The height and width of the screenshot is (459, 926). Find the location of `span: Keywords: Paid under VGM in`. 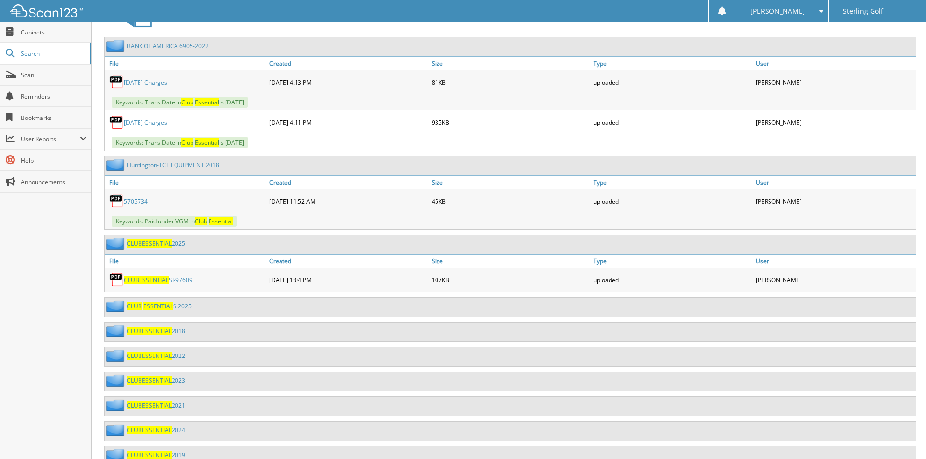

span: Keywords: Paid under VGM in is located at coordinates (174, 221).